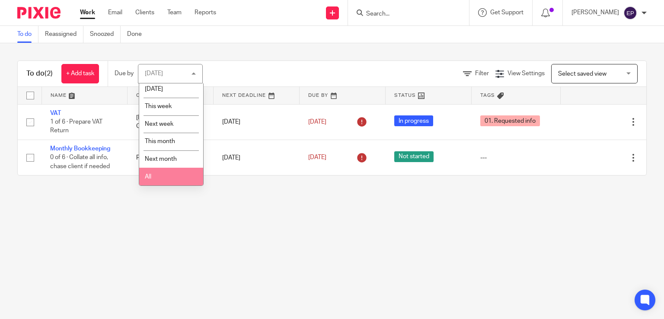 The image size is (664, 319). I want to click on a: VAT, so click(55, 113).